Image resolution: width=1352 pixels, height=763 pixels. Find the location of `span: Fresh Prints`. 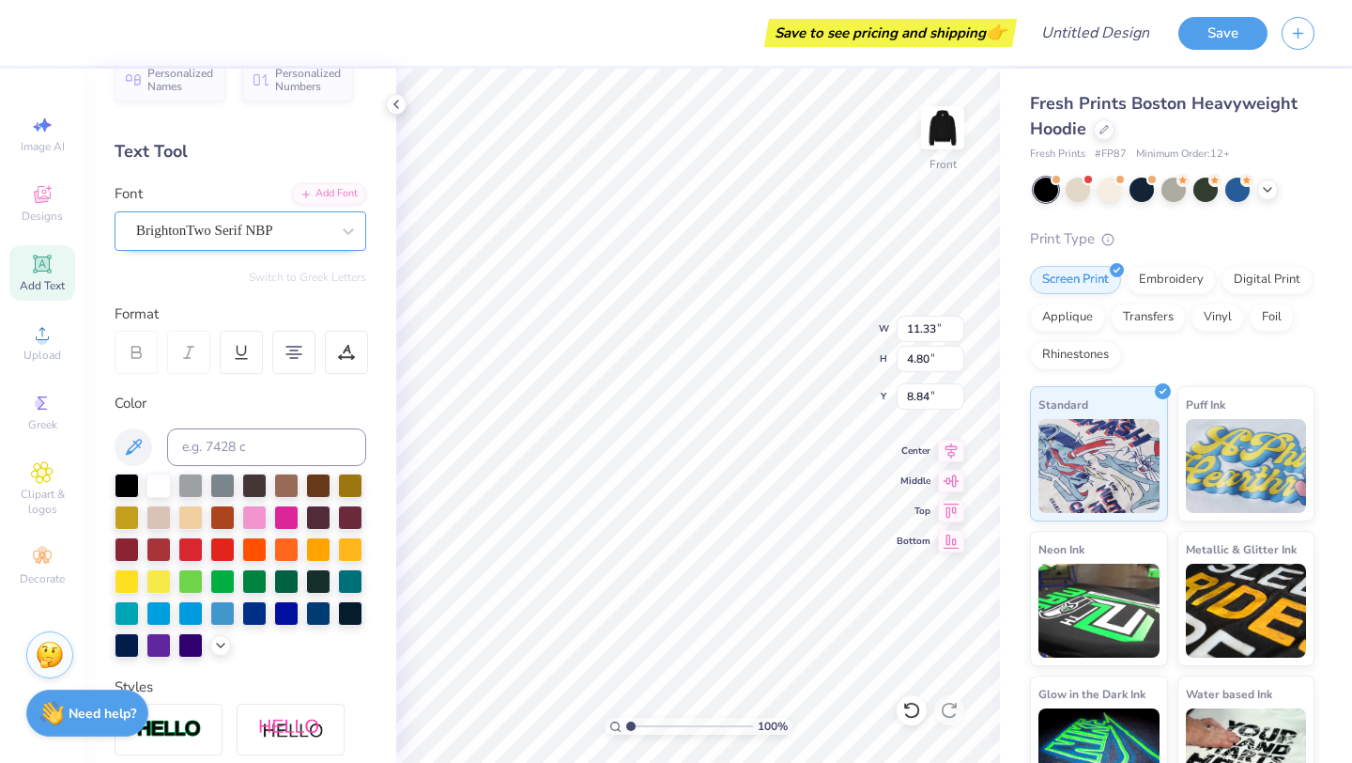

span: Fresh Prints is located at coordinates (1058, 154).